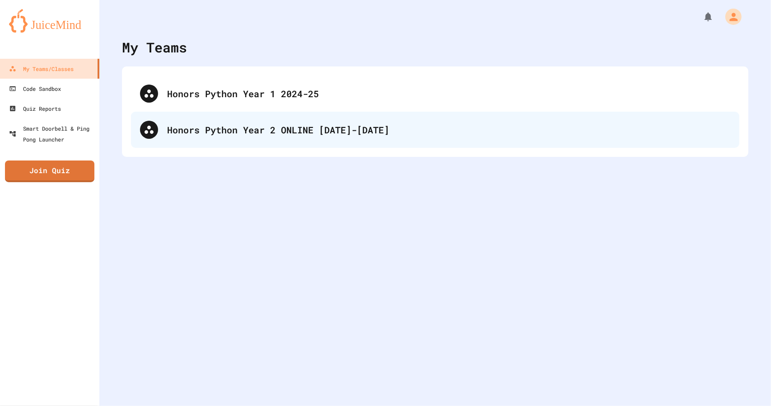  I want to click on img: logo-orange.svg, so click(50, 21).